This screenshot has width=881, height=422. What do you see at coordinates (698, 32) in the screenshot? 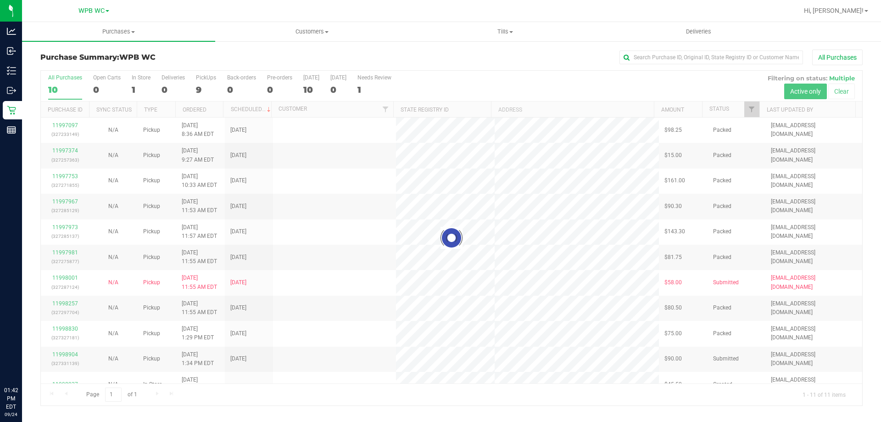
I see `span: Deliveries` at bounding box center [698, 32].